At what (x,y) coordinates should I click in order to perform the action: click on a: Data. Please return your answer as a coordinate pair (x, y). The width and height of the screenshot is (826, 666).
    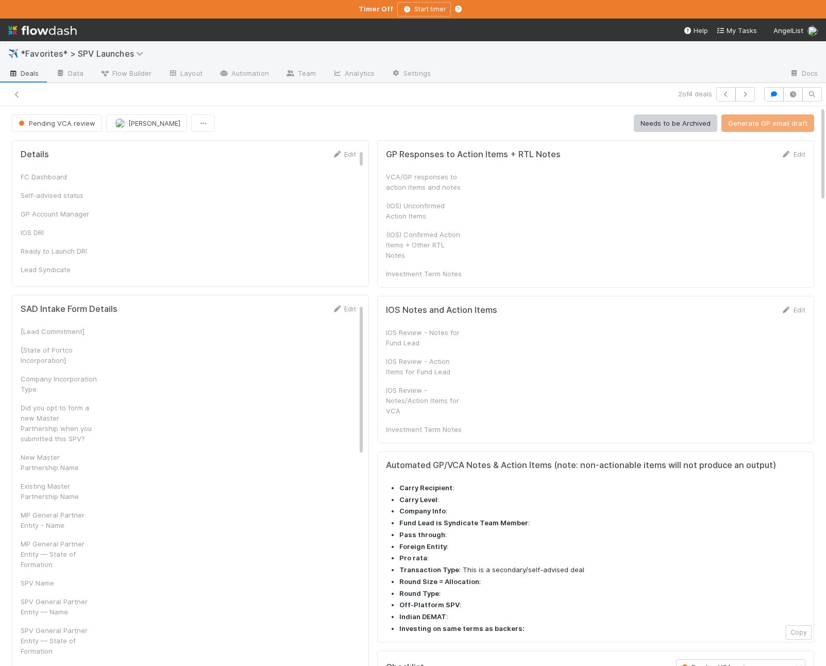
    Looking at the image, I should click on (70, 74).